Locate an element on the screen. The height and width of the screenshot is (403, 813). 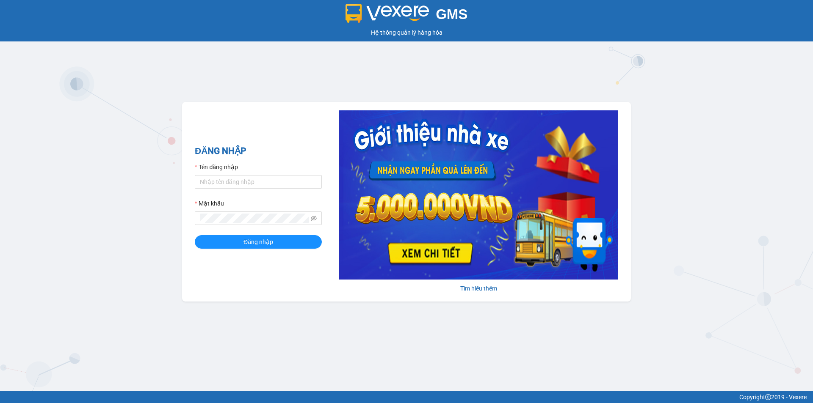
div: Tìm hiểu thêm is located at coordinates (478, 289).